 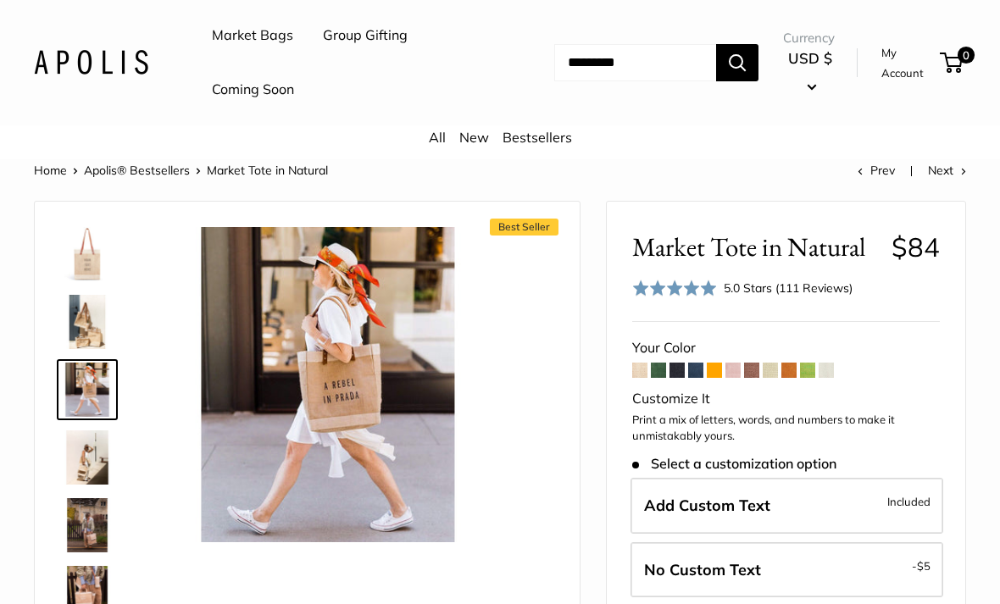 I want to click on a: description_Make it yours with custom printed text., so click(x=87, y=254).